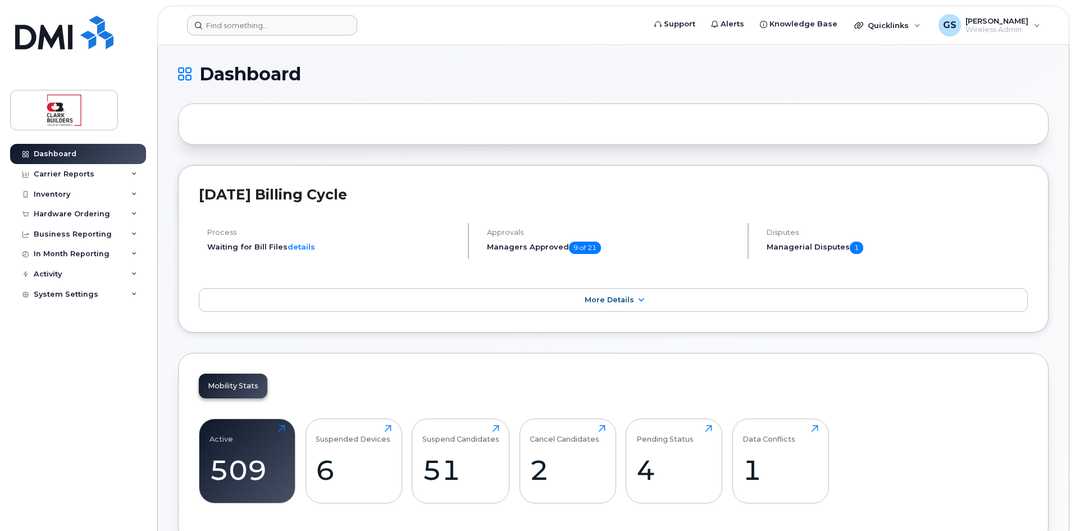 Image resolution: width=1075 pixels, height=531 pixels. What do you see at coordinates (585, 248) in the screenshot?
I see `span: 9 of 21` at bounding box center [585, 248].